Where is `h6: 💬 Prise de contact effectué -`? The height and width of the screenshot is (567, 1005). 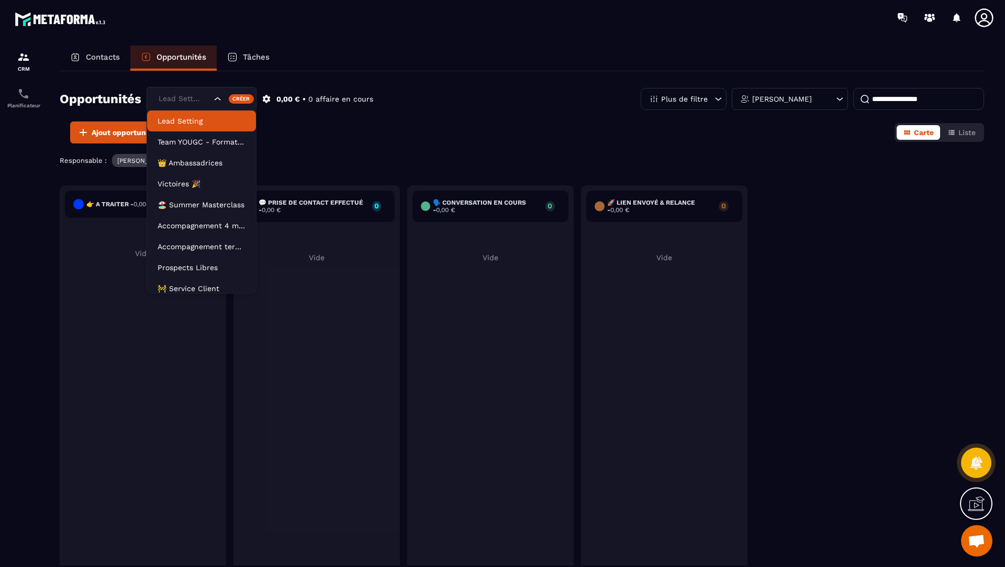
h6: 💬 Prise de contact effectué - is located at coordinates (313, 206).